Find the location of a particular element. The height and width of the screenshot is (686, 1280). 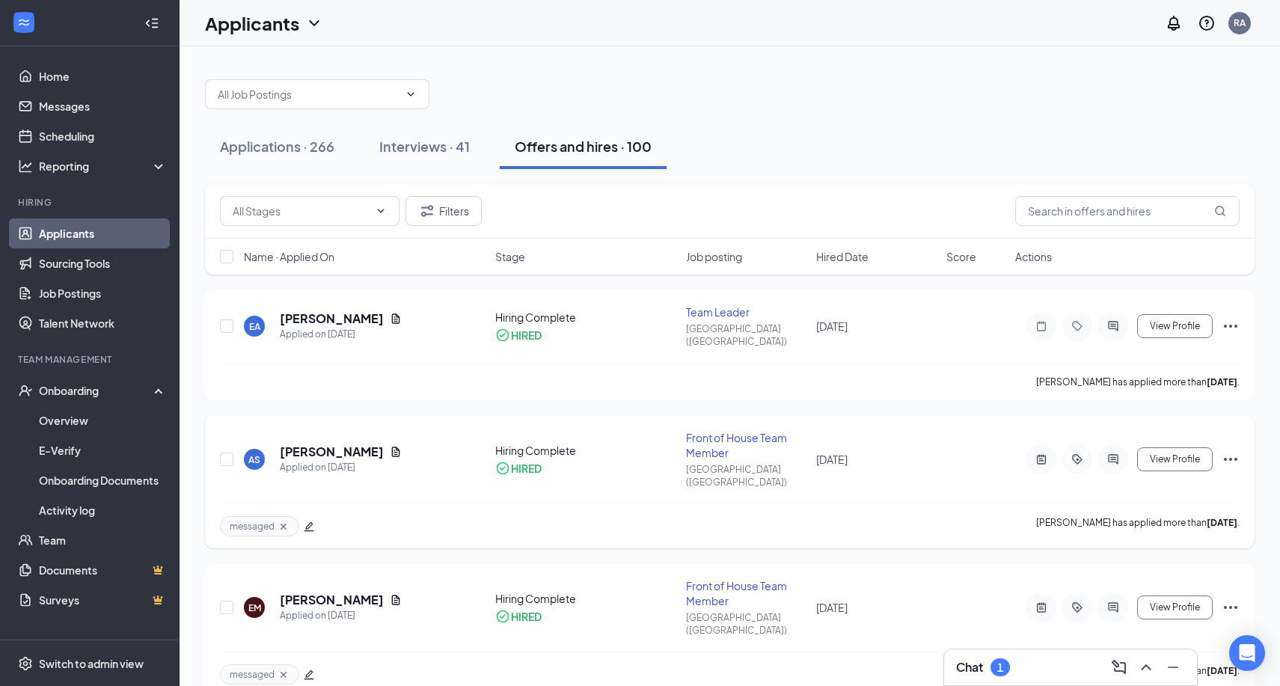

a: Talent Network is located at coordinates (102, 323).